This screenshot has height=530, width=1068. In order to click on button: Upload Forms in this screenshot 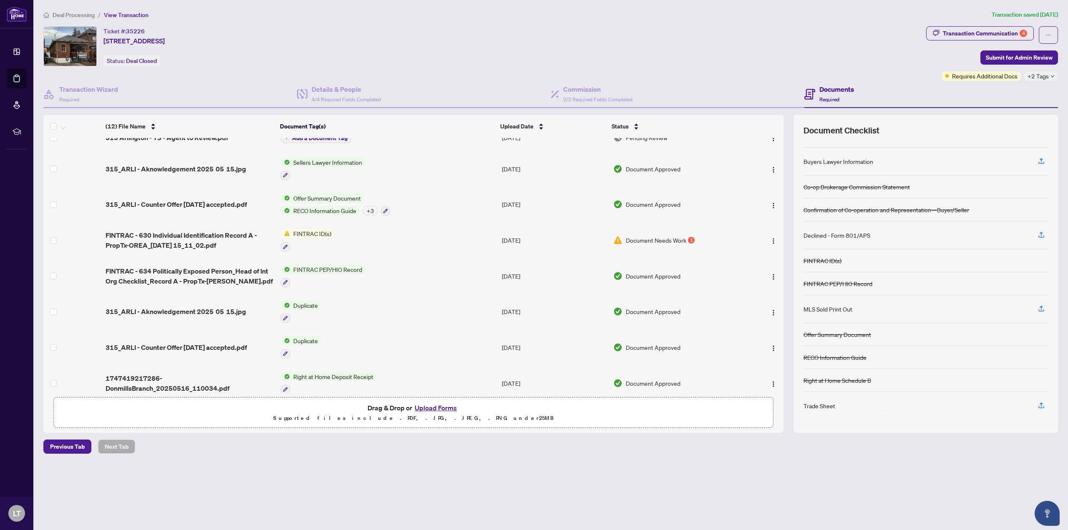, I will do `click(436, 408)`.